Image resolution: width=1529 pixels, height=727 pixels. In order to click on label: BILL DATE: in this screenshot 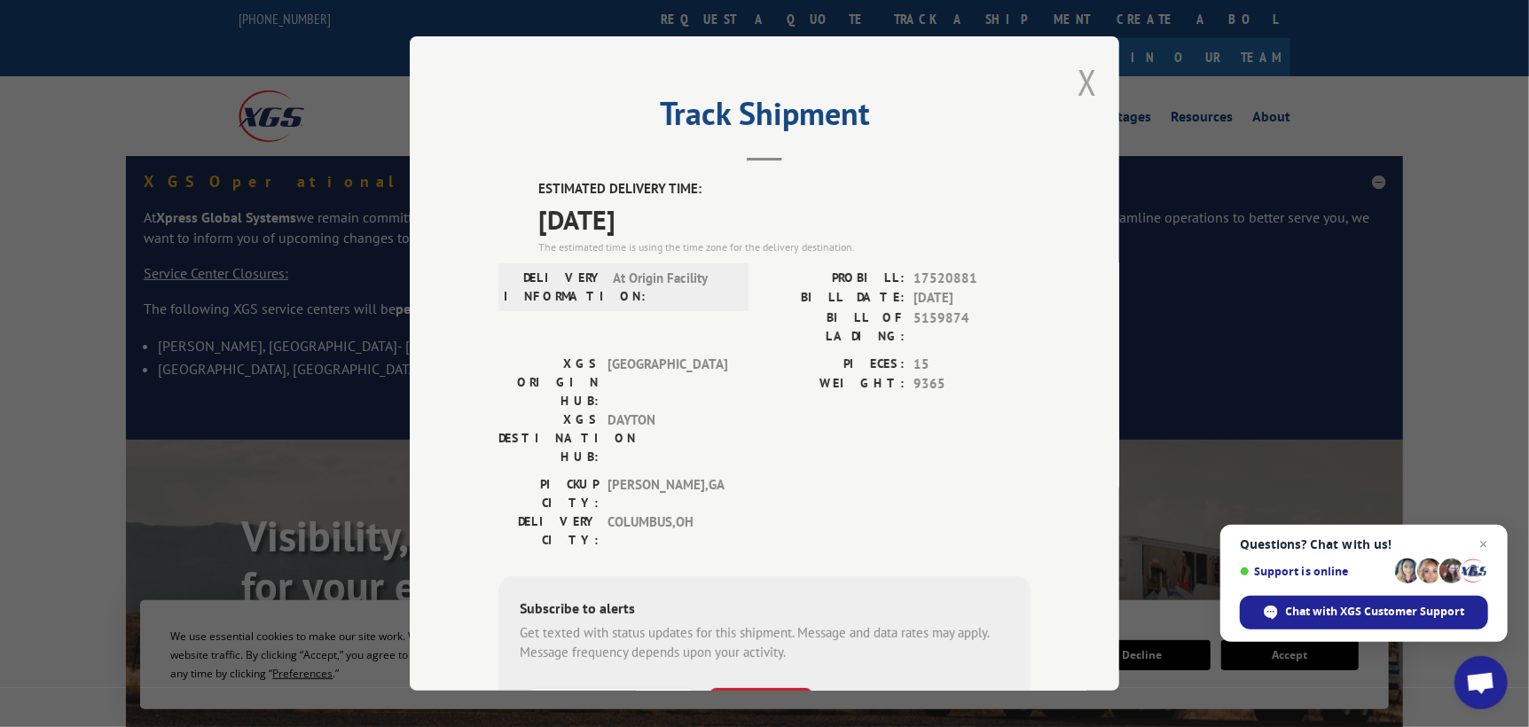, I will do `click(834, 298)`.